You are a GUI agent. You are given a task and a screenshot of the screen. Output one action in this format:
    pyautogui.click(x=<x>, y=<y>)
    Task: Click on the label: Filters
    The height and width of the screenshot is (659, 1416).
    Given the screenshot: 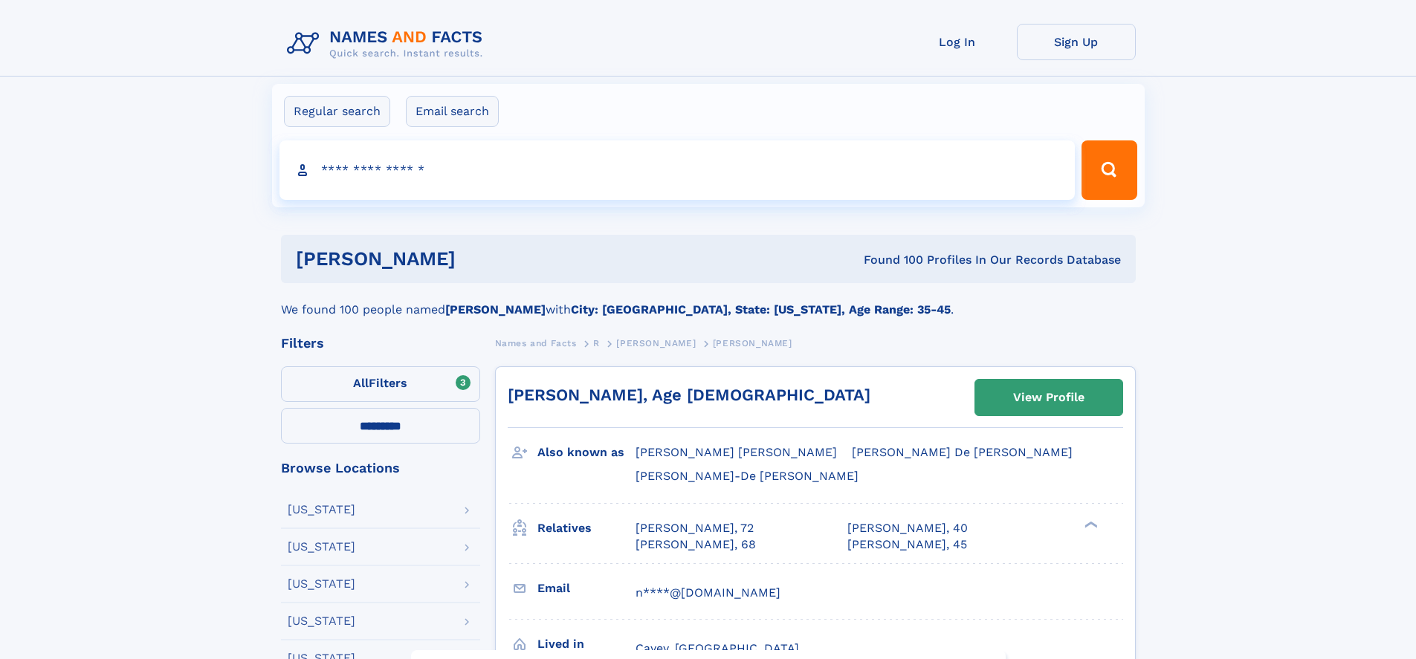 What is the action you would take?
    pyautogui.click(x=380, y=384)
    